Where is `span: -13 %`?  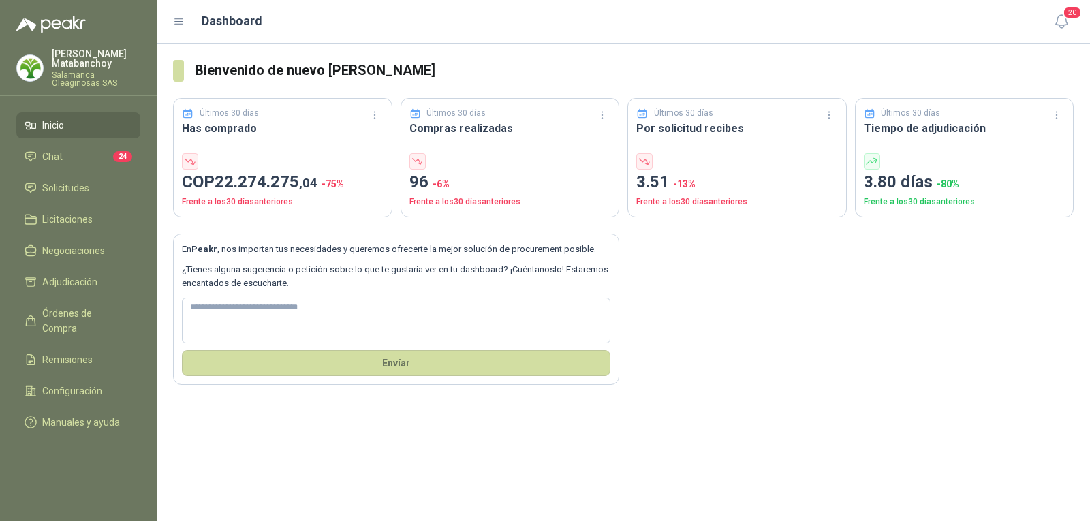
span: -13 % is located at coordinates (684, 184).